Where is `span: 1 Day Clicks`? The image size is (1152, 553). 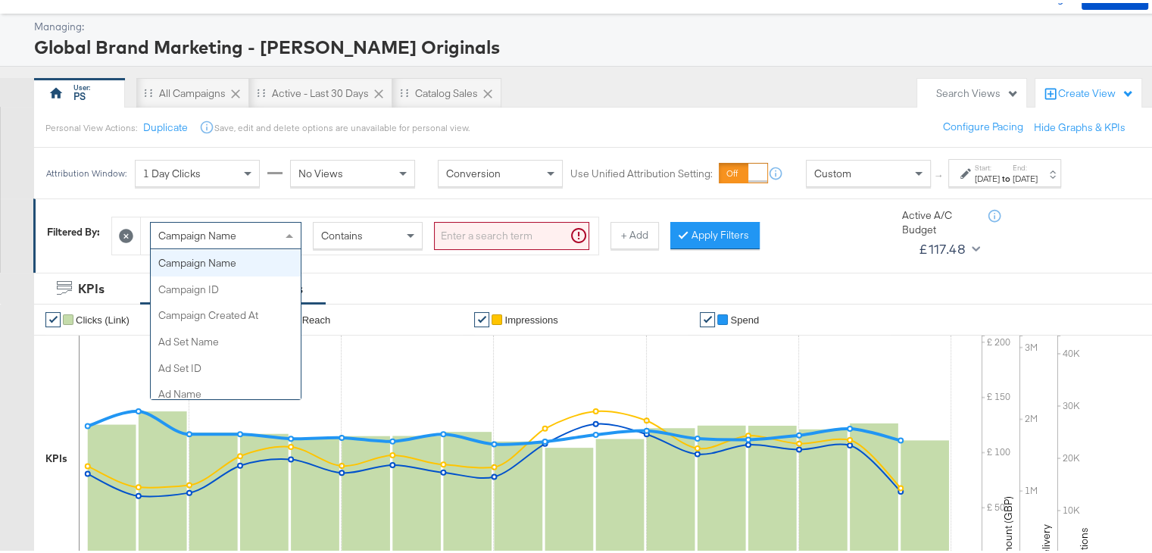 span: 1 Day Clicks is located at coordinates (172, 170).